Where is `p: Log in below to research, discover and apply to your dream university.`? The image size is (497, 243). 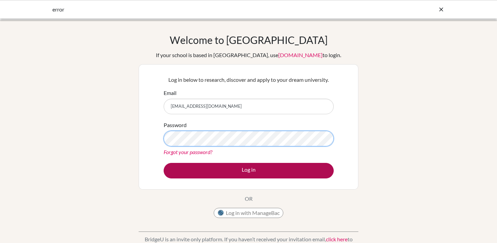
p: Log in below to research, discover and apply to your dream university. is located at coordinates (248, 80).